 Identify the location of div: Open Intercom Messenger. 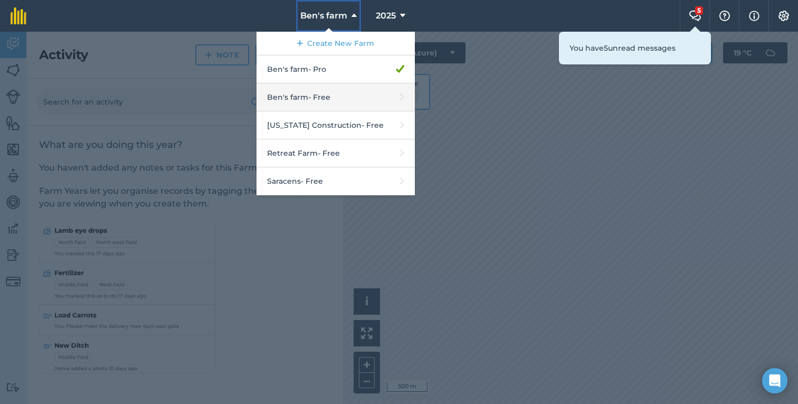
(774, 380).